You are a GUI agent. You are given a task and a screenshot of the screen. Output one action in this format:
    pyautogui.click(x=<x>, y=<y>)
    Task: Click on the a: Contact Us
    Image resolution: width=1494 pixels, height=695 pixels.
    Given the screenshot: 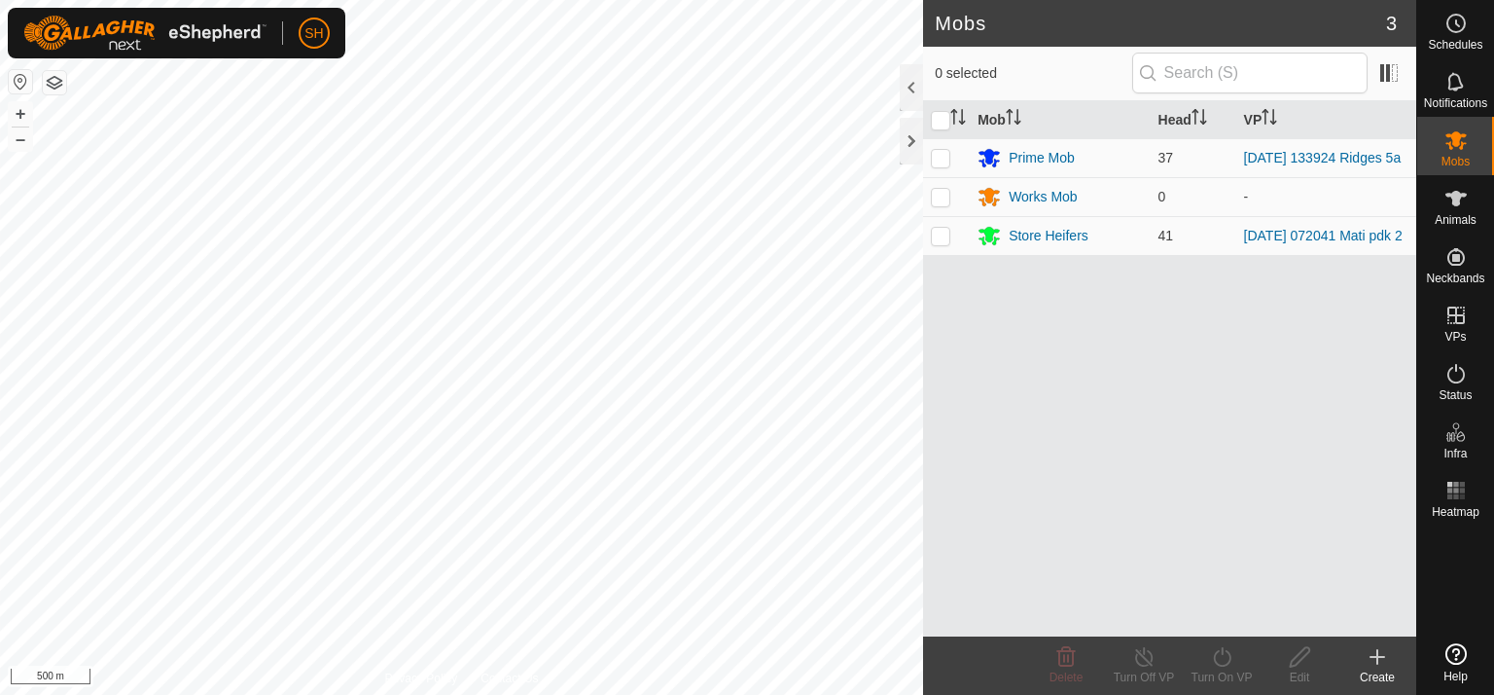 What is the action you would take?
    pyautogui.click(x=509, y=678)
    